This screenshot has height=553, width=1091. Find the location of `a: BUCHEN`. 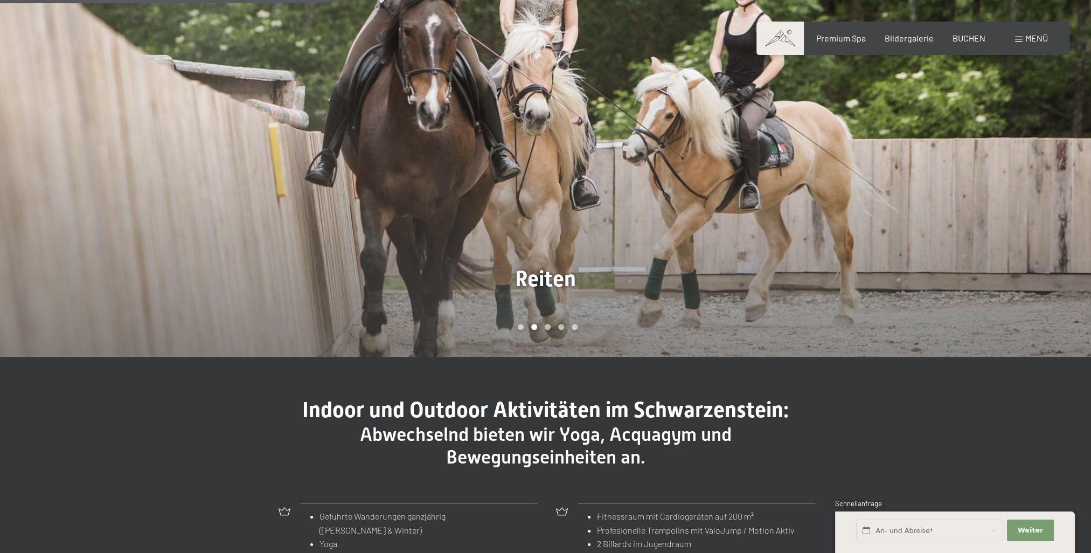

a: BUCHEN is located at coordinates (969, 38).